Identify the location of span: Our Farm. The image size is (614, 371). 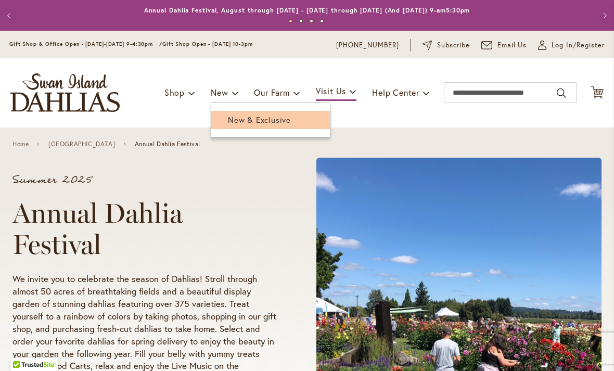
(272, 92).